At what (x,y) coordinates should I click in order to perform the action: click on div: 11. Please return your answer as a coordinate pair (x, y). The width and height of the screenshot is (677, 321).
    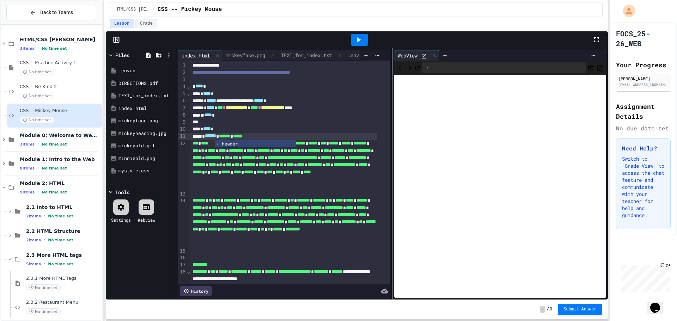
    Looking at the image, I should click on (182, 137).